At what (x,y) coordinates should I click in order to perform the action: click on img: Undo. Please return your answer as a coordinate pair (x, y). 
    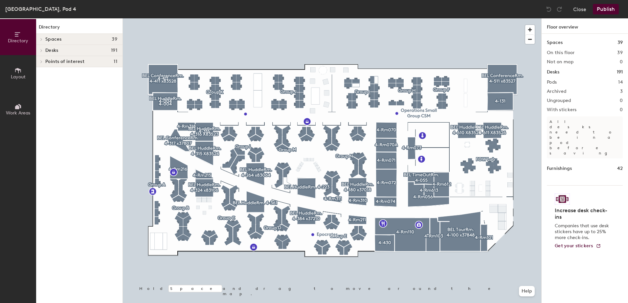
    Looking at the image, I should click on (548, 9).